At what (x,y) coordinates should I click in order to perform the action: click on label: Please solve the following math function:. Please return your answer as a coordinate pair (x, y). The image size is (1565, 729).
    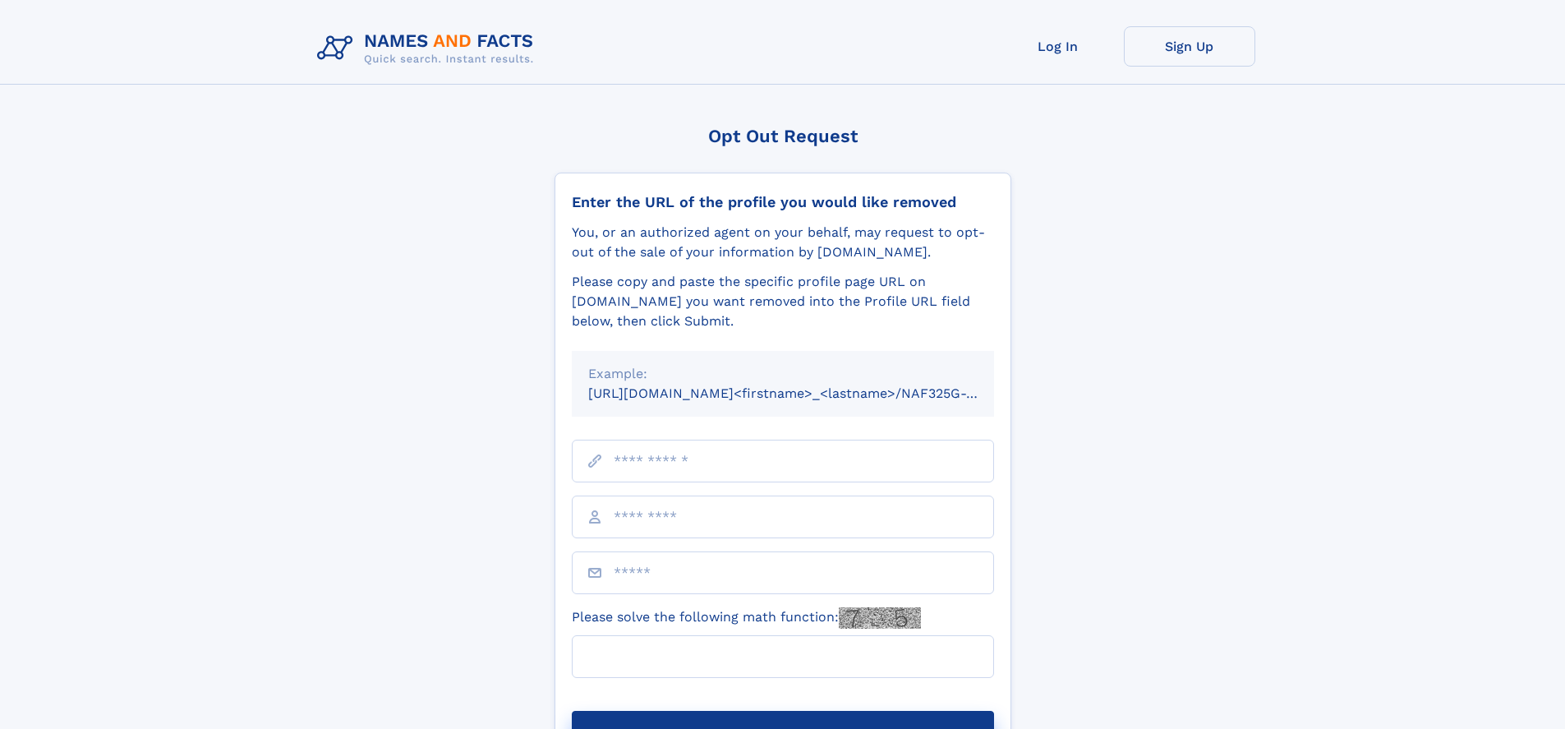
    Looking at the image, I should click on (746, 618).